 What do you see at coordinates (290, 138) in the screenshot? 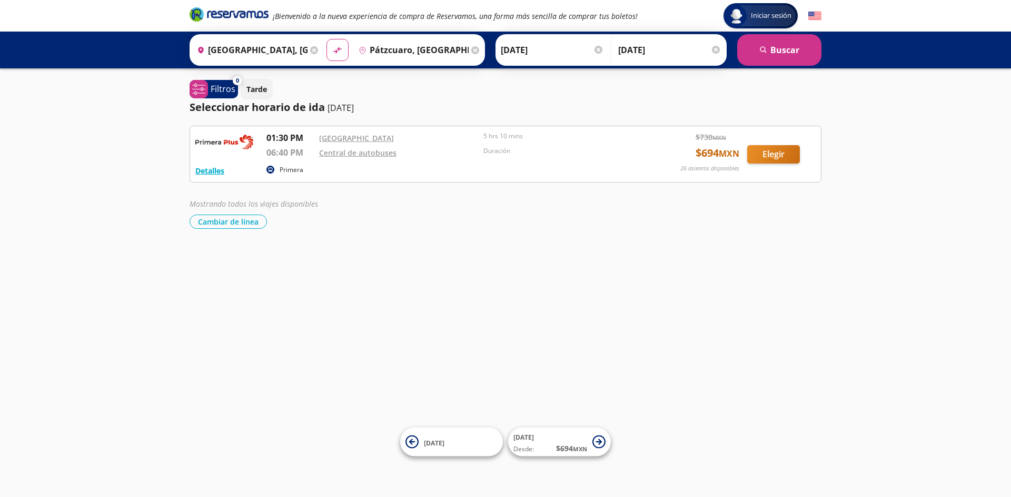
I see `p: 01:30 PM` at bounding box center [290, 138].